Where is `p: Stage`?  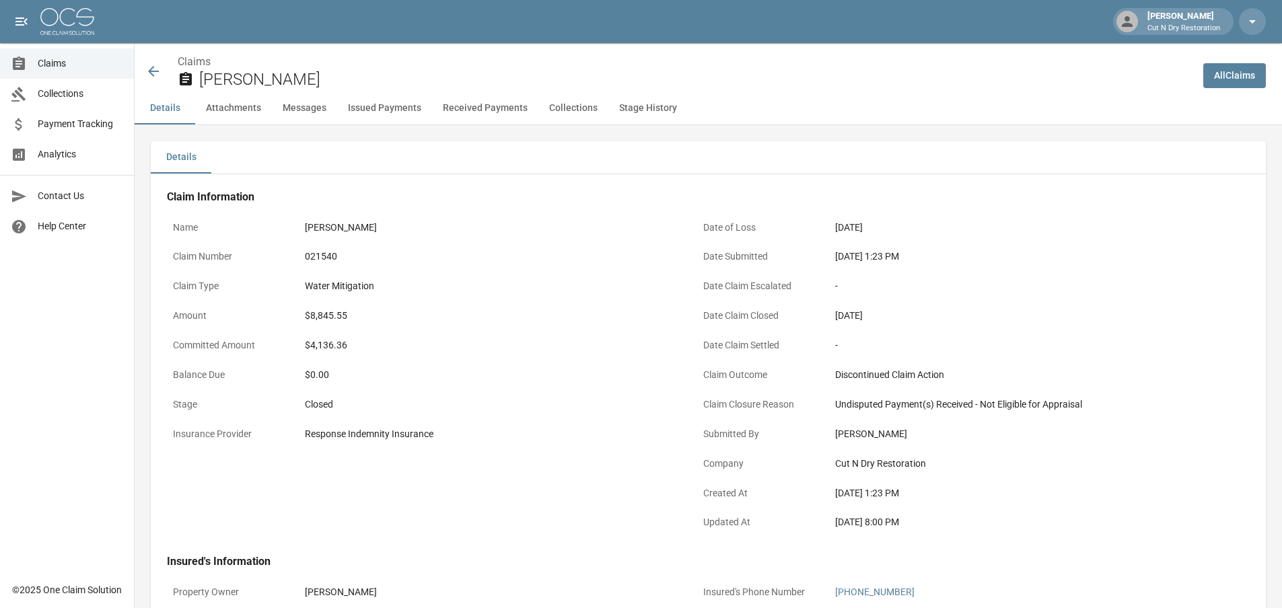 p: Stage is located at coordinates (227, 404).